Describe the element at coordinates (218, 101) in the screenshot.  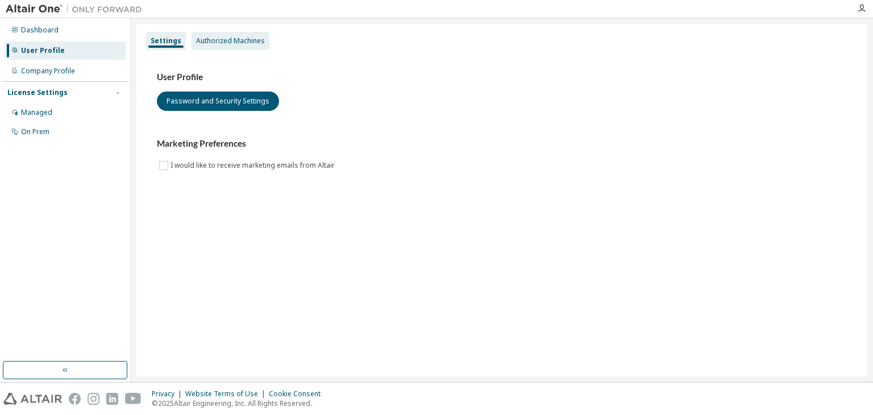
I see `button: Password and Security Settings` at that location.